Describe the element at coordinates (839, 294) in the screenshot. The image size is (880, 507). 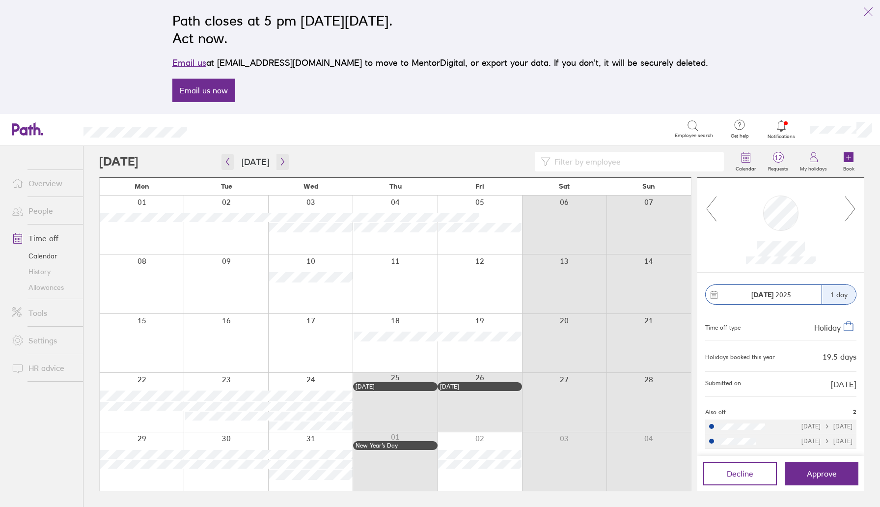
I see `div: 1 day` at that location.